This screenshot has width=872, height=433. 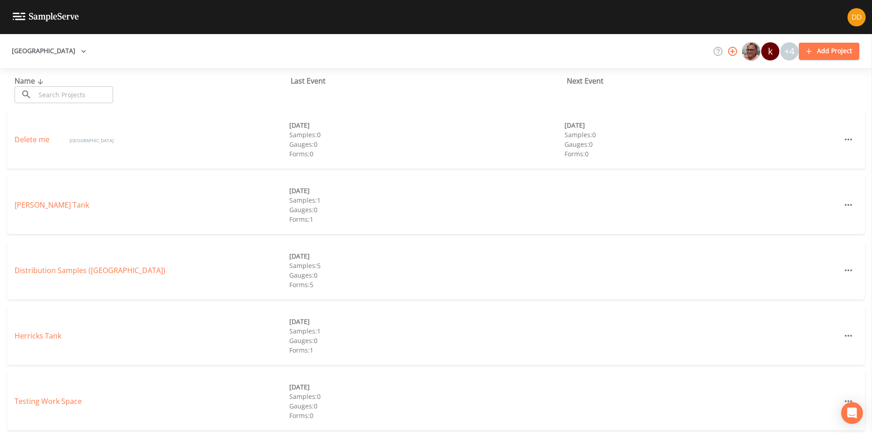 What do you see at coordinates (74, 94) in the screenshot?
I see `input: Search Projects` at bounding box center [74, 94].